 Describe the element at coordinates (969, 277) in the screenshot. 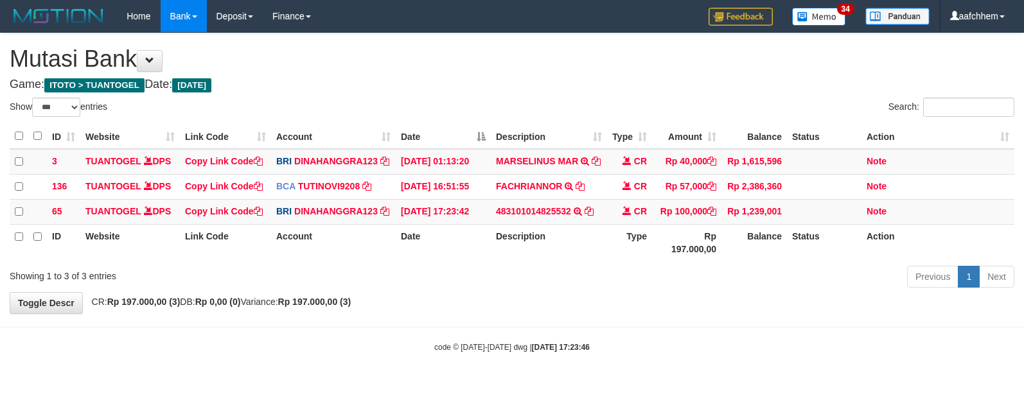

I see `a: 1` at that location.